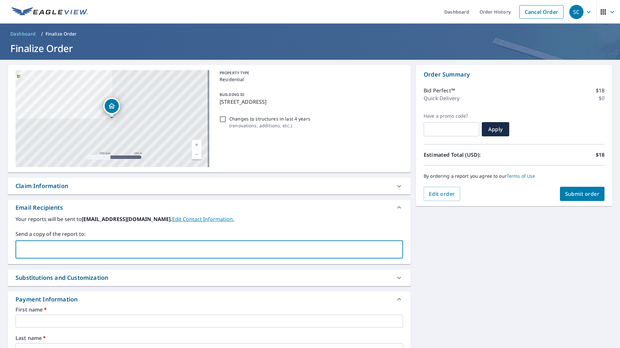  Describe the element at coordinates (582, 194) in the screenshot. I see `button: Submit order` at that location.